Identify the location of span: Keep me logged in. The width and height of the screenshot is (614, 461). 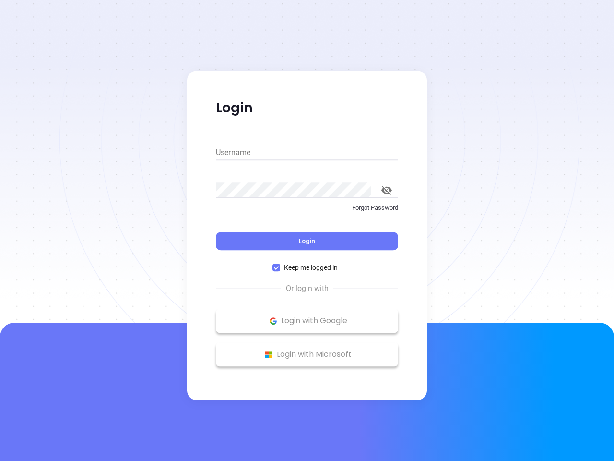
(311, 267).